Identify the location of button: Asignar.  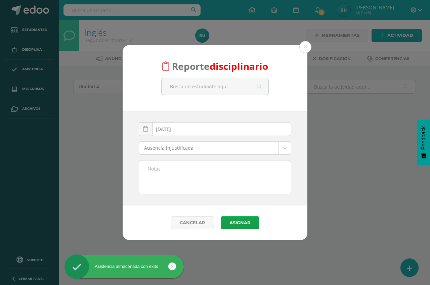
(240, 223).